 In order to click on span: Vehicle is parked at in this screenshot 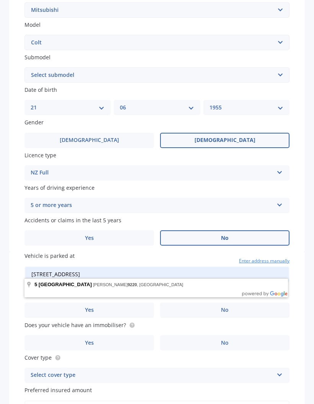, I will do `click(49, 256)`.